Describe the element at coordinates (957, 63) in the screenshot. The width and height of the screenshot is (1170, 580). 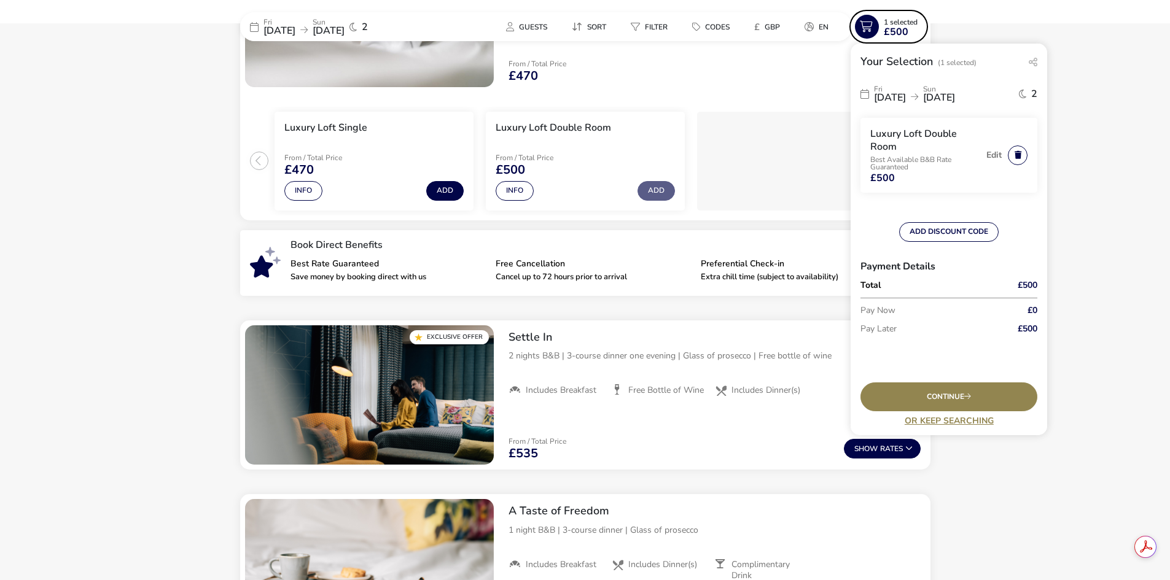
I see `span: (1 Selected)` at that location.